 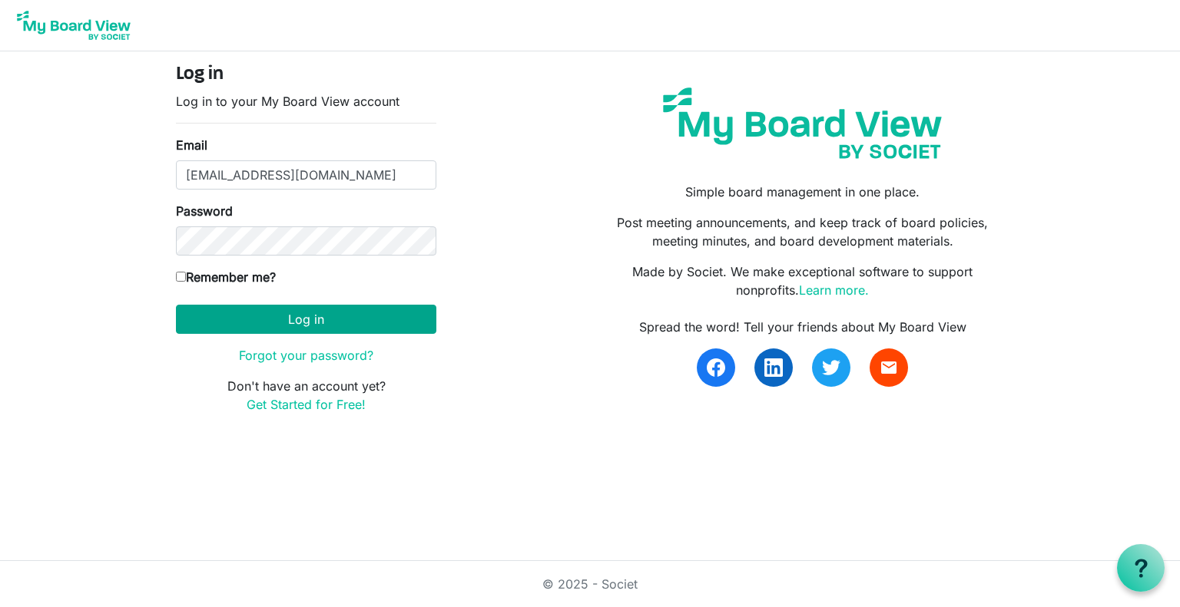 What do you see at coordinates (226, 277) in the screenshot?
I see `label: Remember me?` at bounding box center [226, 277].